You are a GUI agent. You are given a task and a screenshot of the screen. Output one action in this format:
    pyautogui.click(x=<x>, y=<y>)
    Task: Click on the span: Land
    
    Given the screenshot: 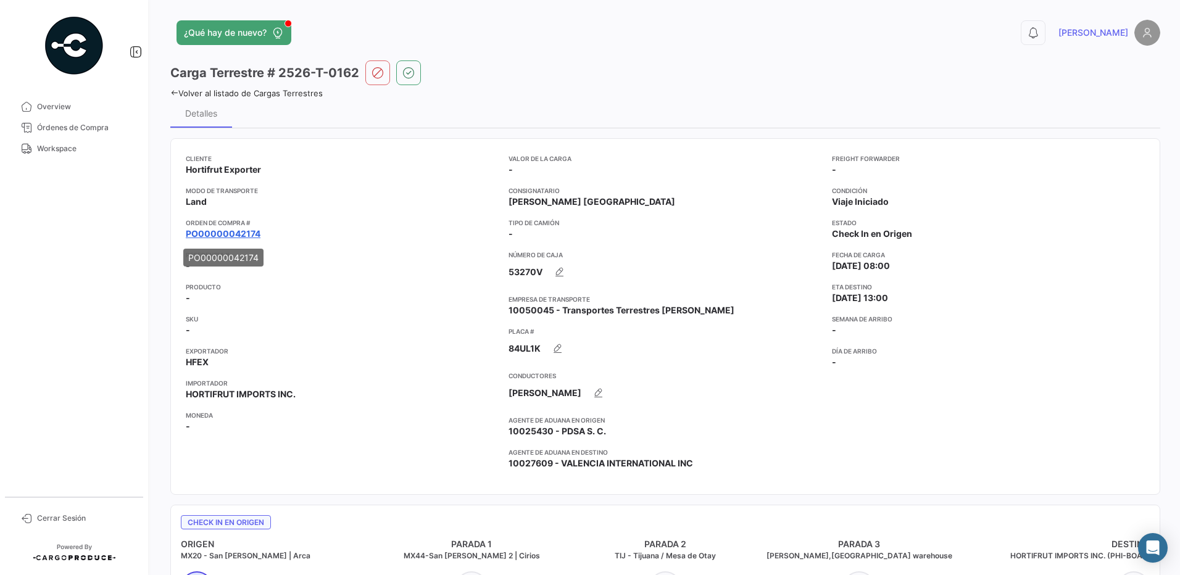 What is the action you would take?
    pyautogui.click(x=196, y=202)
    